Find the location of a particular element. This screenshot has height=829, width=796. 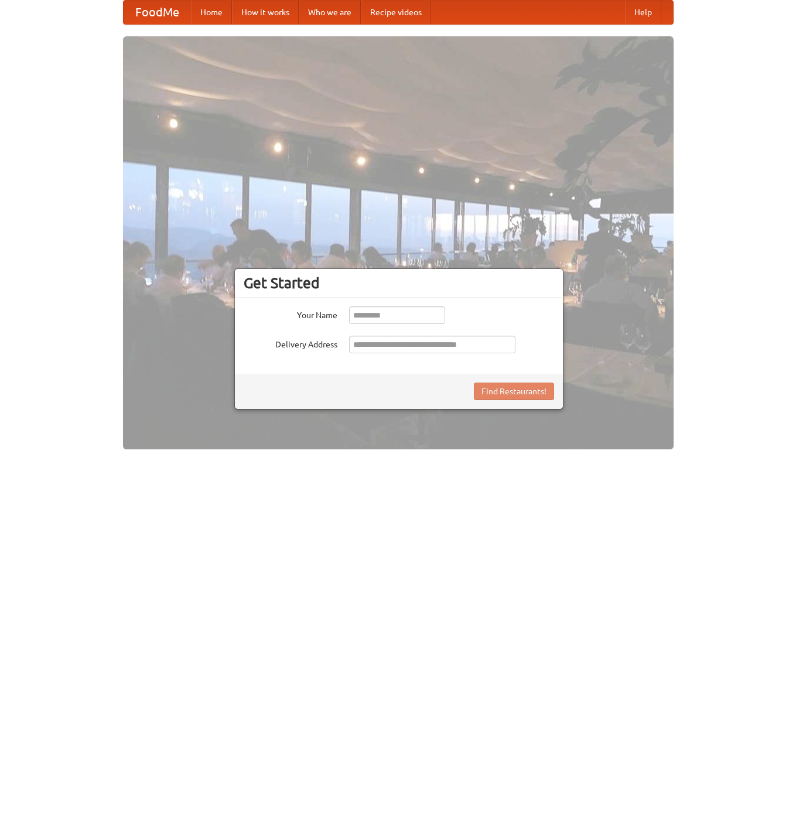

a: Help is located at coordinates (643, 12).